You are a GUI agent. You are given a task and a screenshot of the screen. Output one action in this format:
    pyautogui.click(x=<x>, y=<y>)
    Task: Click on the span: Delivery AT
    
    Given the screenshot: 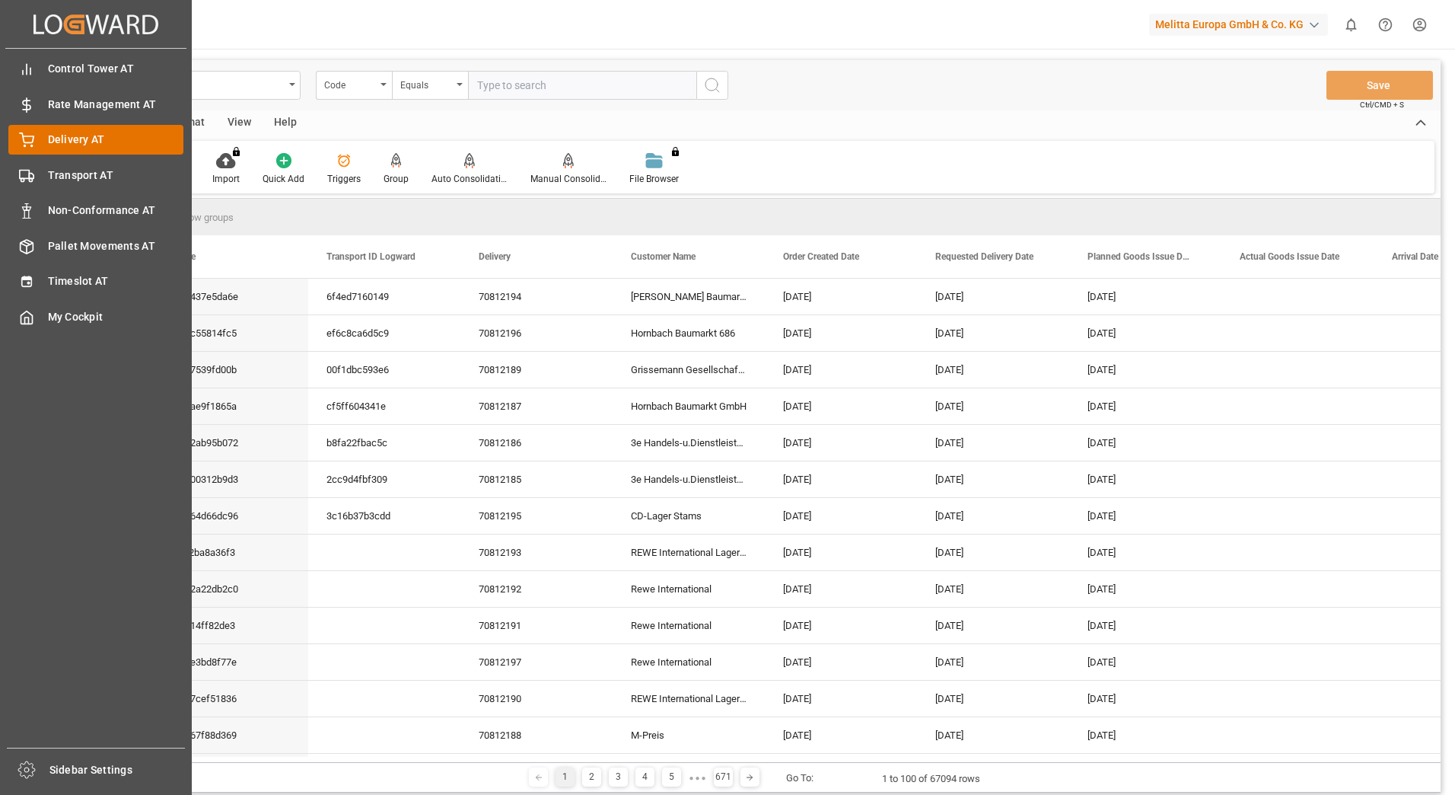 What is the action you would take?
    pyautogui.click(x=116, y=139)
    